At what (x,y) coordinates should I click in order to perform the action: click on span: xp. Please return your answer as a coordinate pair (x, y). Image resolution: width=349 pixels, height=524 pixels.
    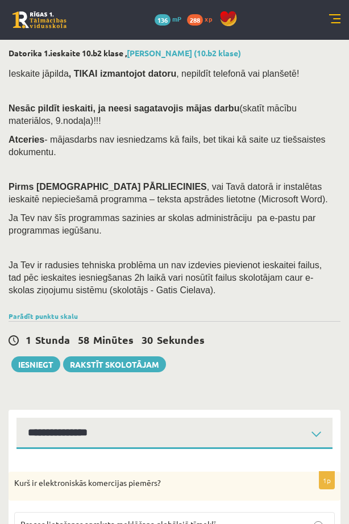
    Looking at the image, I should click on (208, 19).